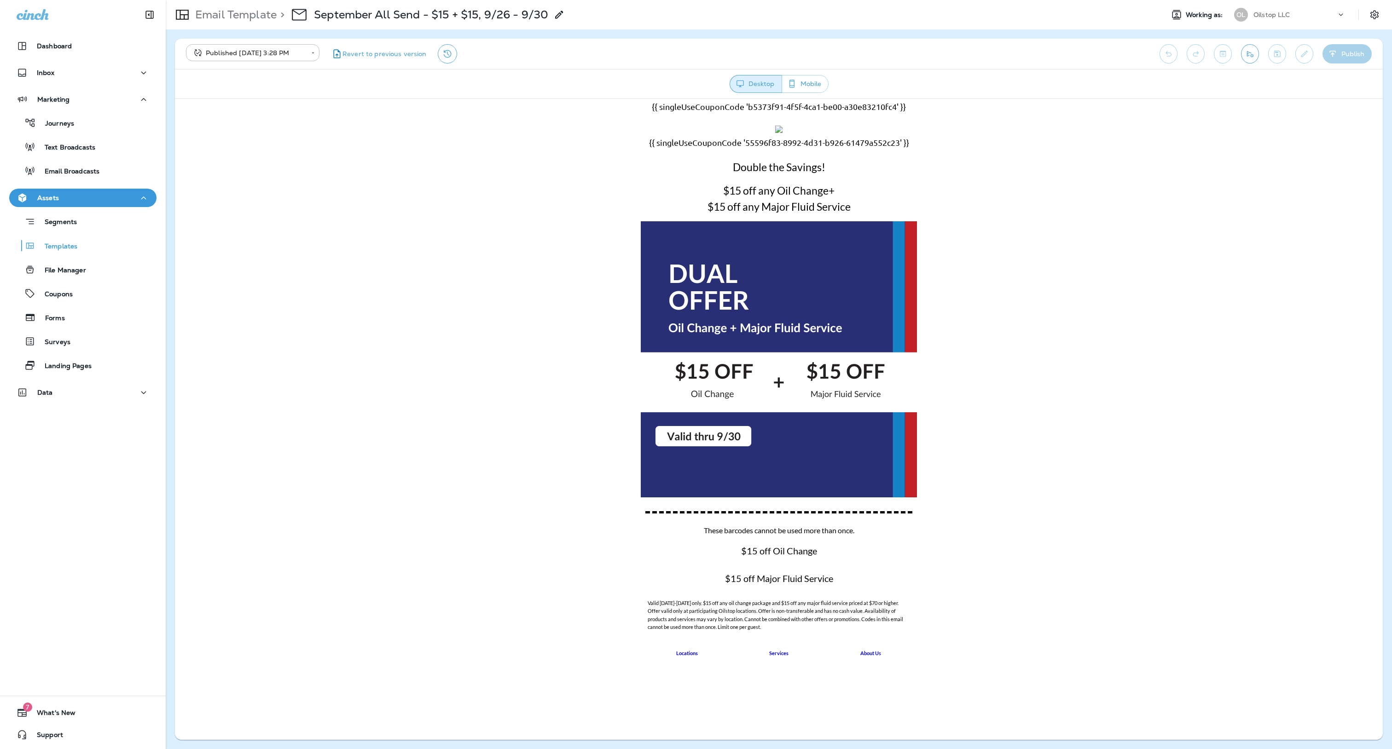 The width and height of the screenshot is (1392, 749). I want to click on p: Templates, so click(56, 247).